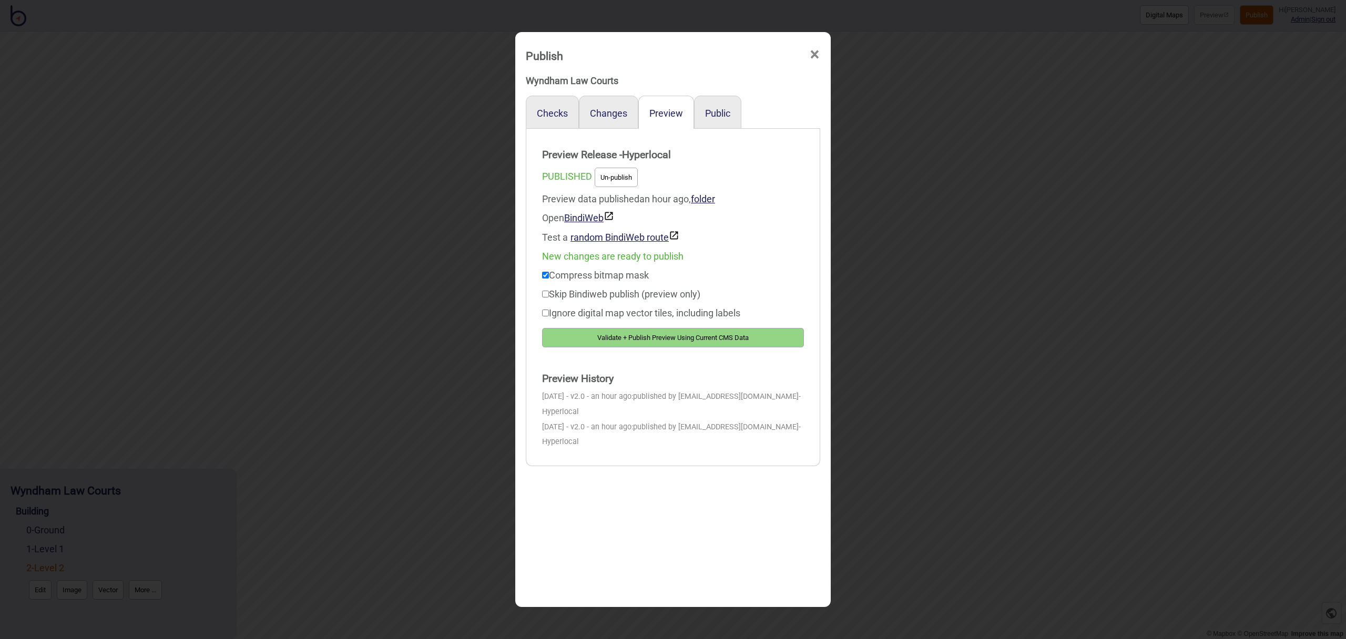  I want to click on label: Skip Bindiweb publish (preview only), so click(621, 294).